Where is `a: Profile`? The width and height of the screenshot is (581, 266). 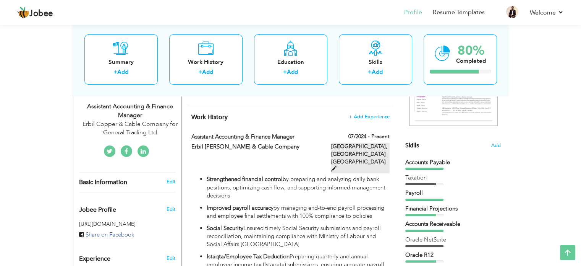 a: Profile is located at coordinates (413, 12).